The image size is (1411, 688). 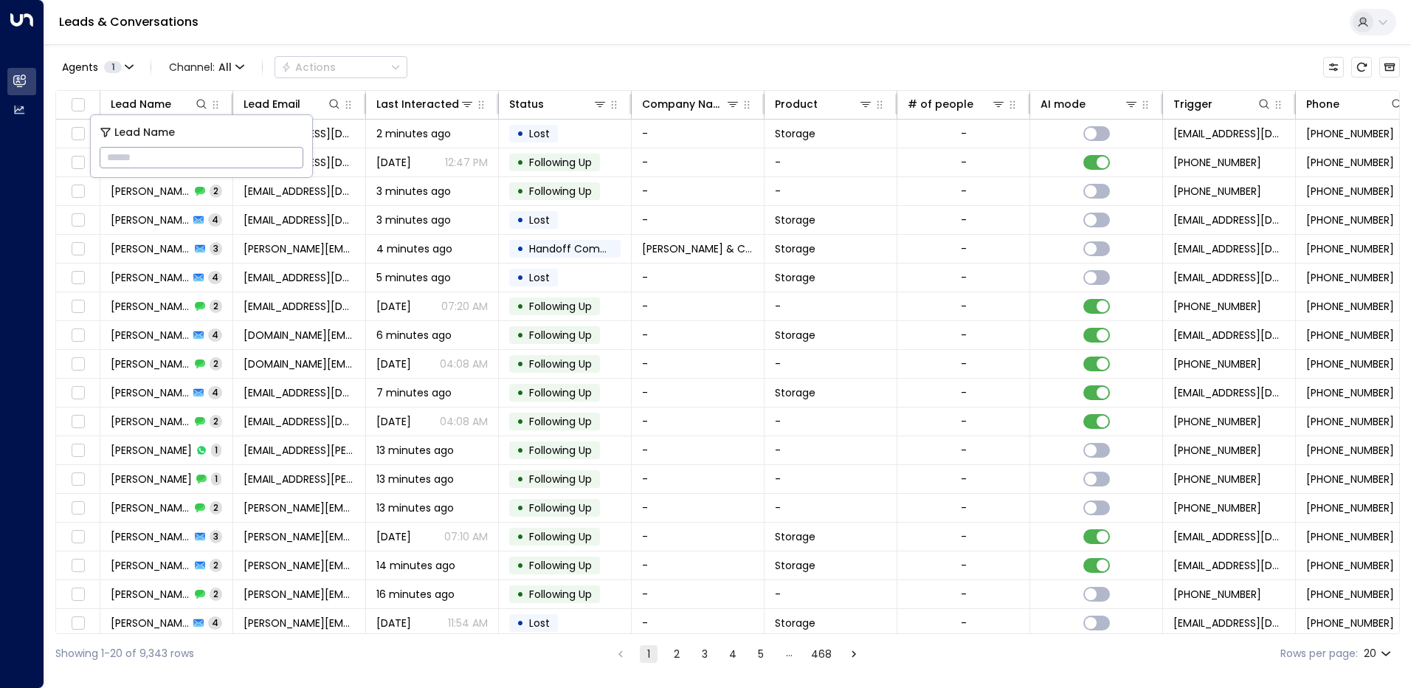 I want to click on button: Go to next page, so click(x=854, y=654).